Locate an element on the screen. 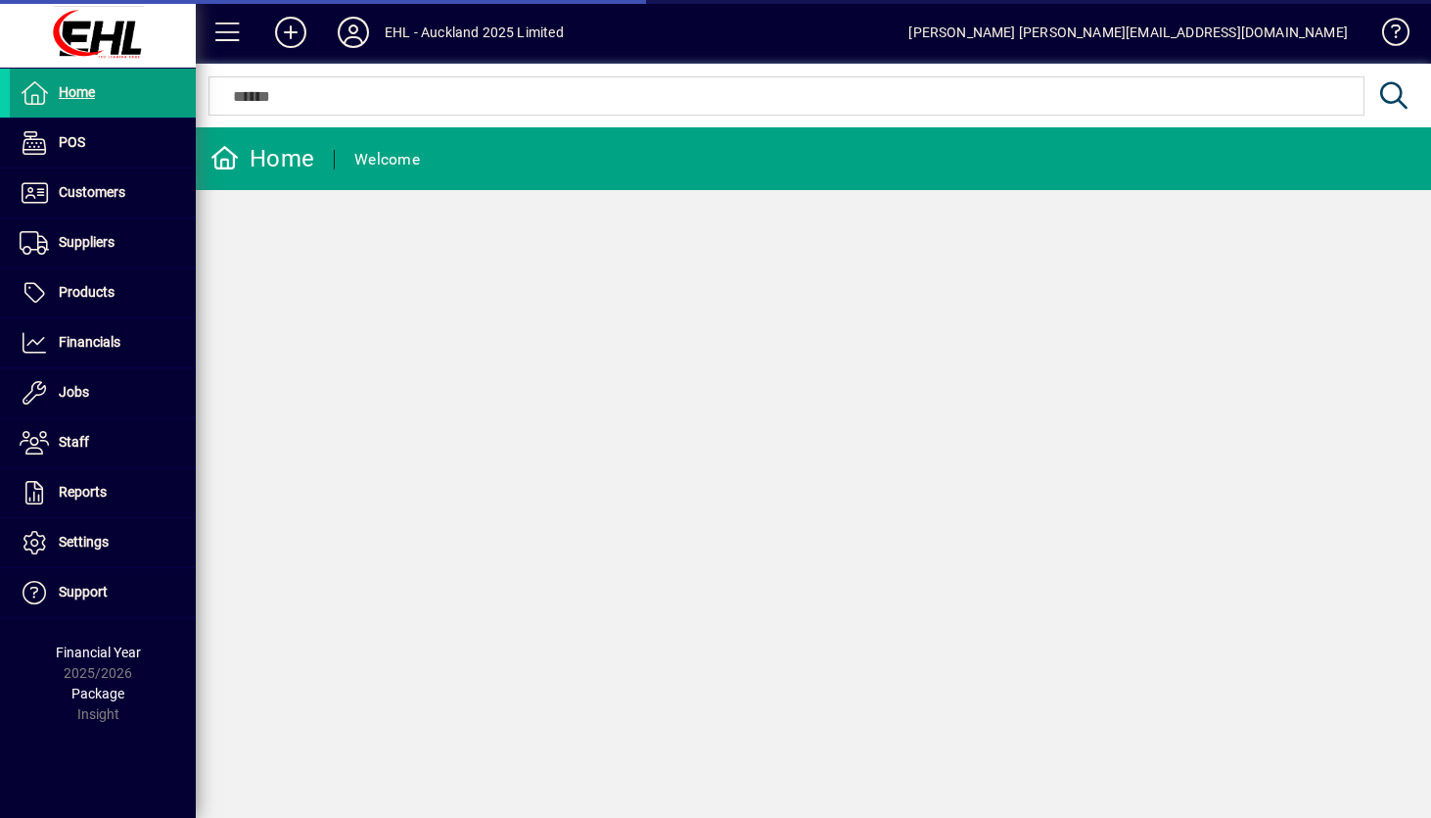 This screenshot has height=818, width=1431. div: Welcome is located at coordinates (387, 160).